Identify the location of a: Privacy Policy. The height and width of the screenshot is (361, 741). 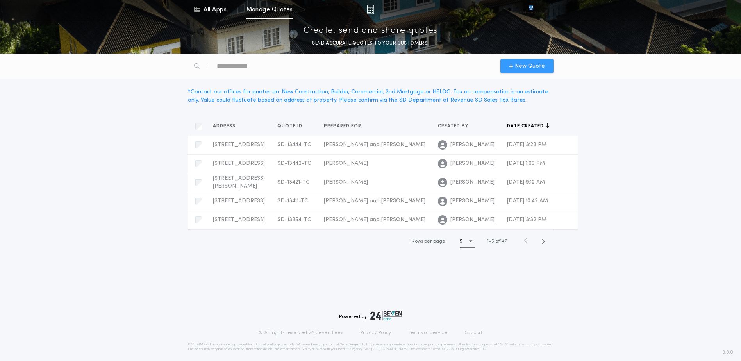
(376, 333).